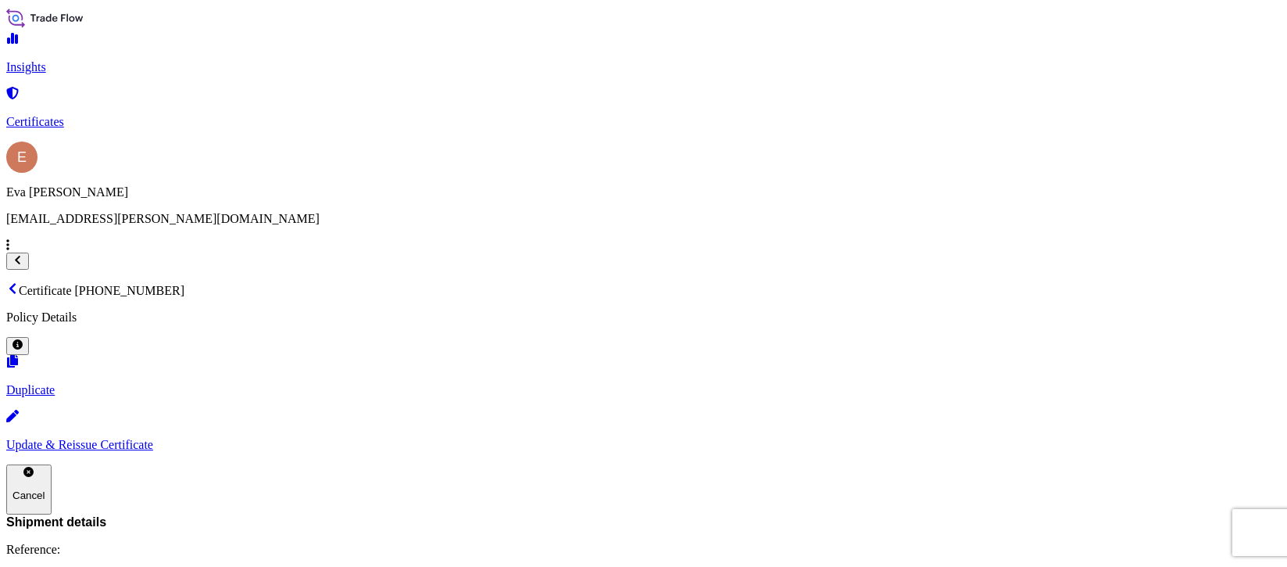 This screenshot has width=1287, height=567. What do you see at coordinates (22, 157) in the screenshot?
I see `span: E` at bounding box center [22, 157].